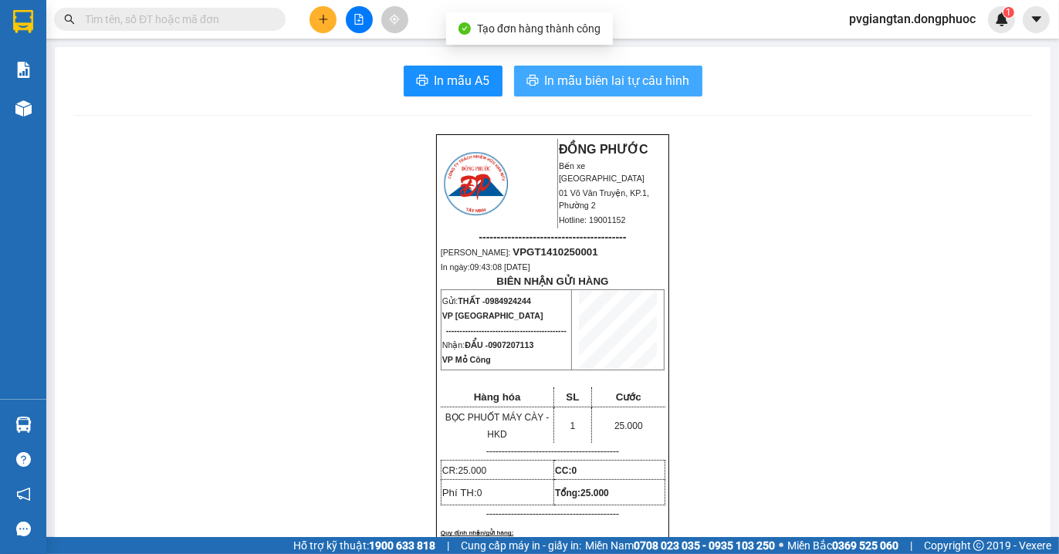  What do you see at coordinates (497, 397) in the screenshot?
I see `span: Hàng hóa` at bounding box center [497, 397].